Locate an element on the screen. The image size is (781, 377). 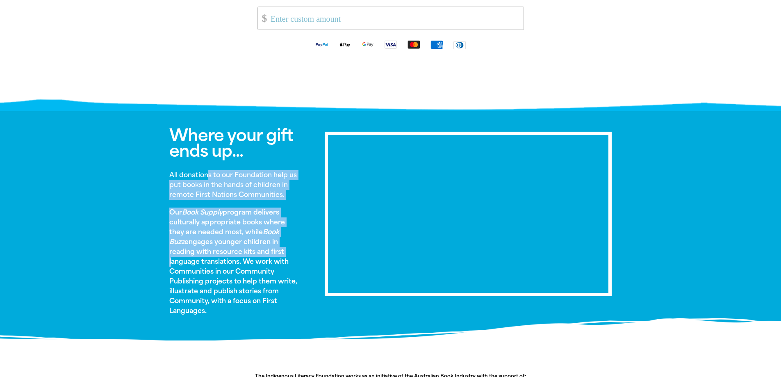
img: Mastercard logo is located at coordinates (414, 44).